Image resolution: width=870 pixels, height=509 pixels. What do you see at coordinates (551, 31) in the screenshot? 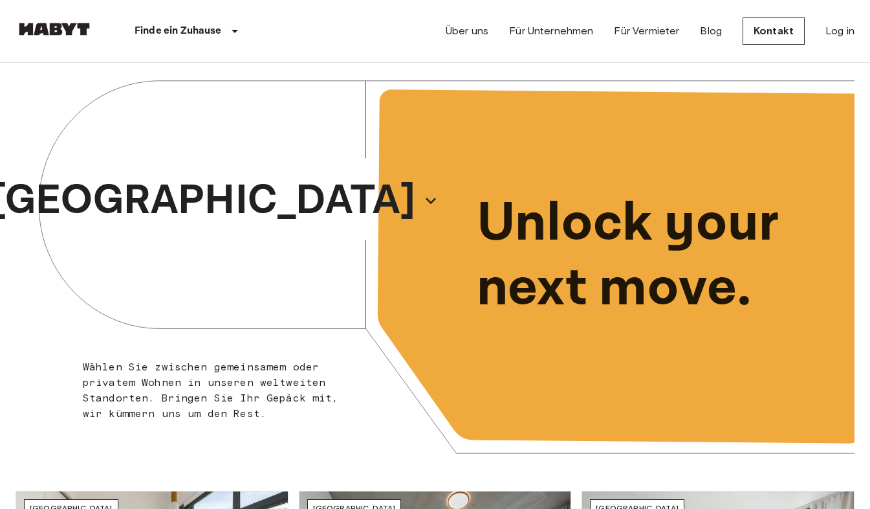
I see `a: Für Unternehmen` at bounding box center [551, 31].